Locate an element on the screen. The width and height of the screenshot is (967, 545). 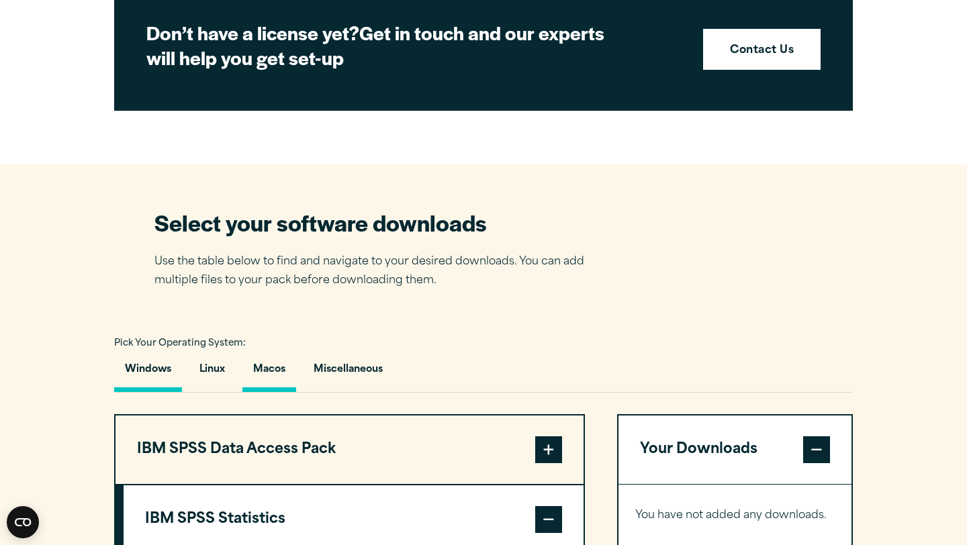
strong: Contact Us is located at coordinates (762, 51).